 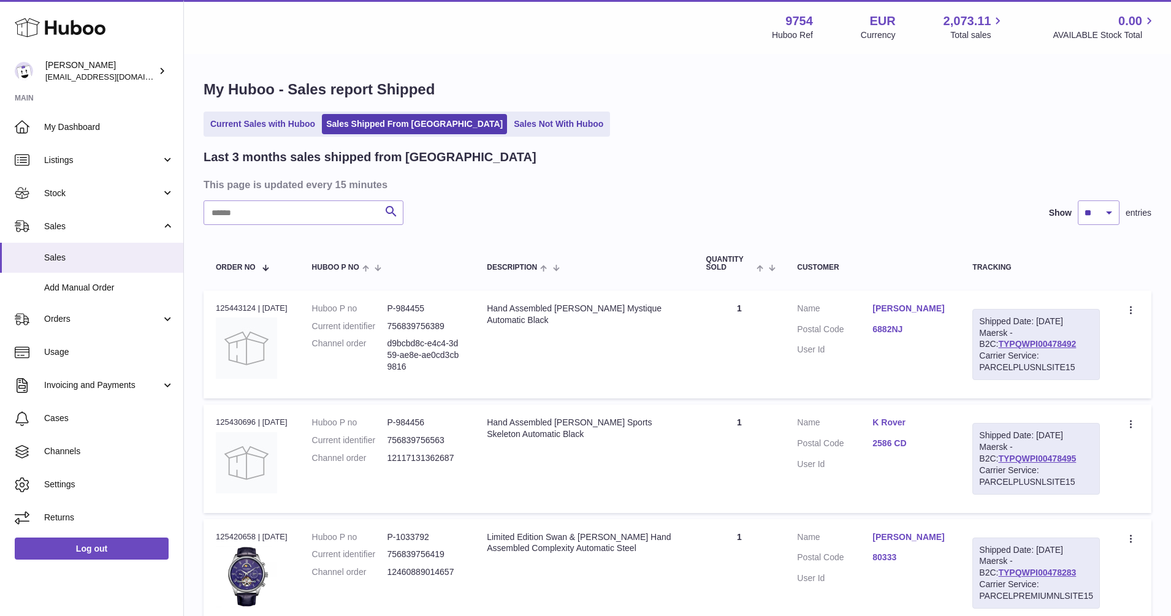 I want to click on span: entries, so click(x=1138, y=213).